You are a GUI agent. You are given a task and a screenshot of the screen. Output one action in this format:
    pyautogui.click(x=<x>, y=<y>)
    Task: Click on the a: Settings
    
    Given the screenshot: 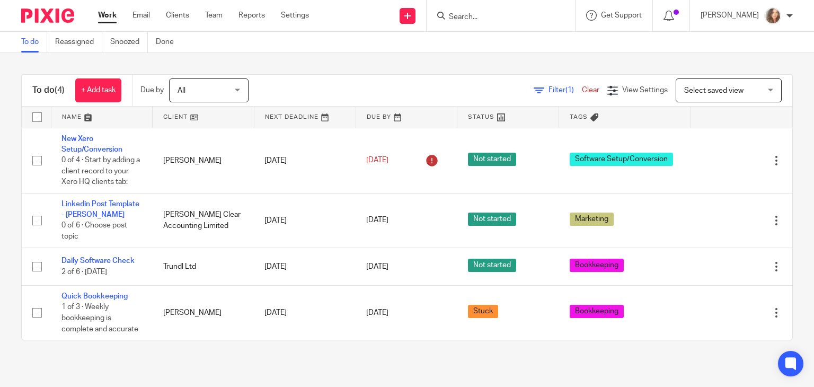 What is the action you would take?
    pyautogui.click(x=295, y=15)
    